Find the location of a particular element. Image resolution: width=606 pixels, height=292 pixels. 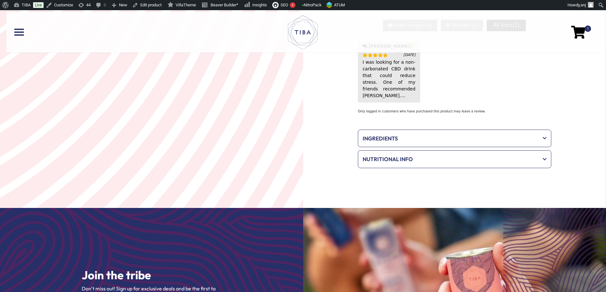

div: 6 is located at coordinates (293, 5).